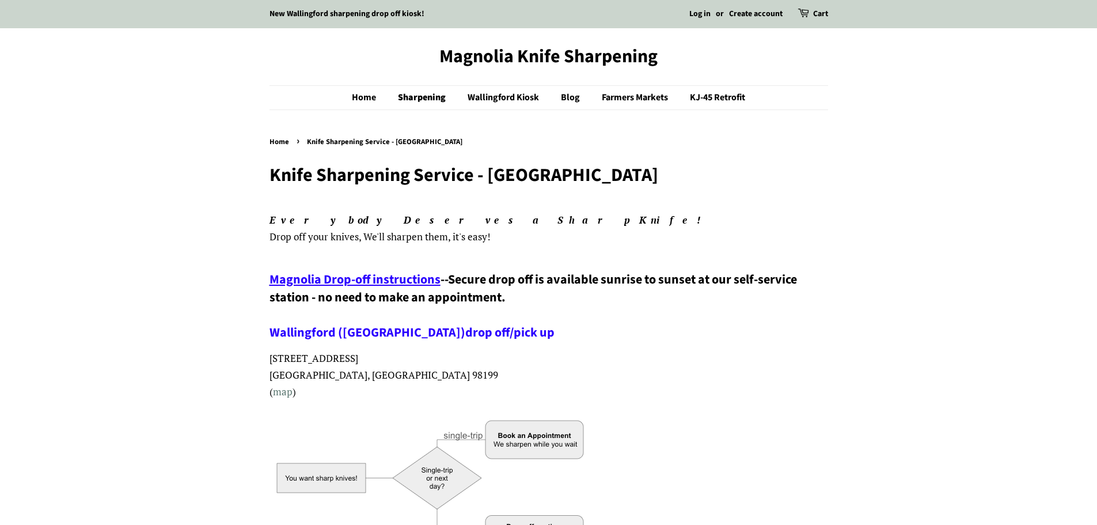 Image resolution: width=1097 pixels, height=525 pixels. I want to click on span: Magnolia Drop-off instructions, so click(355, 279).